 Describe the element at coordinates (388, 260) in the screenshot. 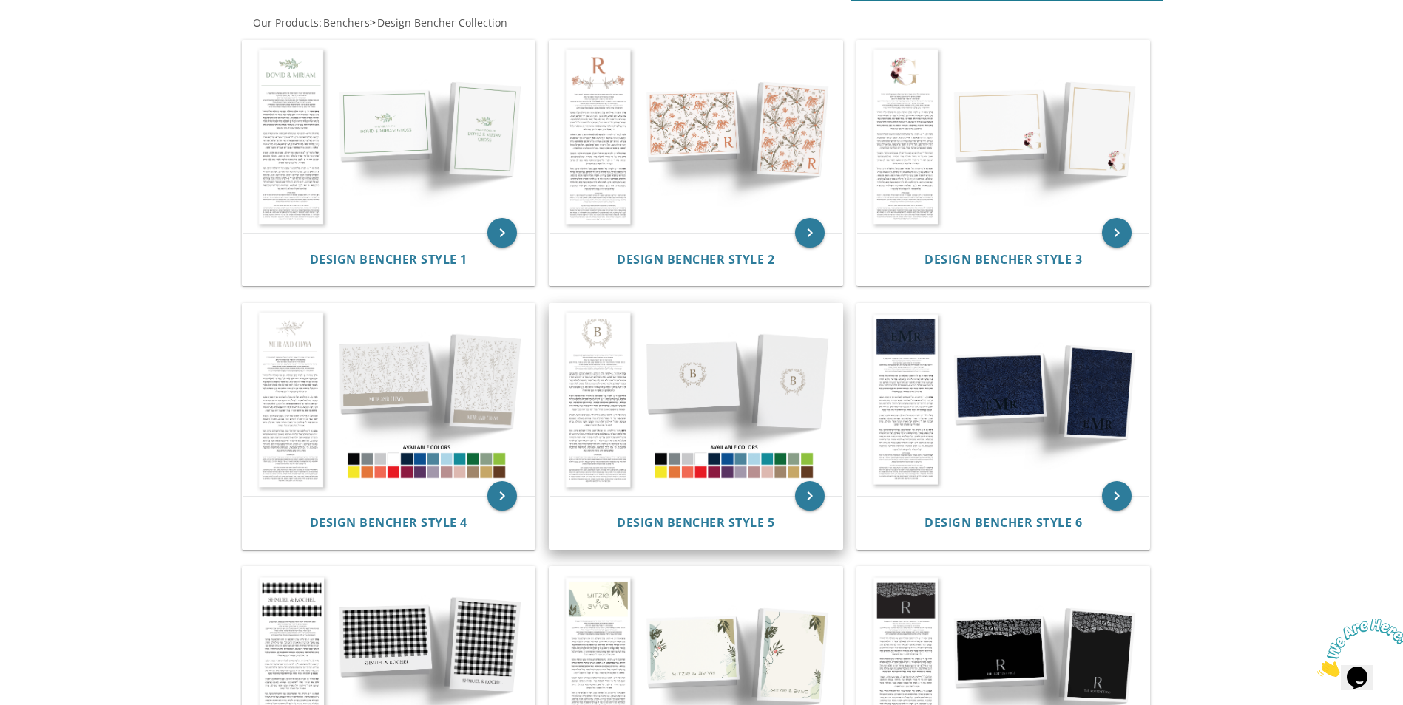

I see `a: Design Bencher Style 1` at that location.